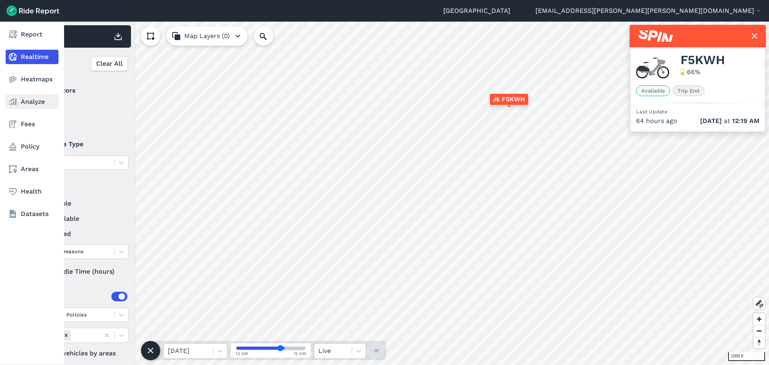 This screenshot has width=769, height=365. I want to click on label: available, so click(80, 203).